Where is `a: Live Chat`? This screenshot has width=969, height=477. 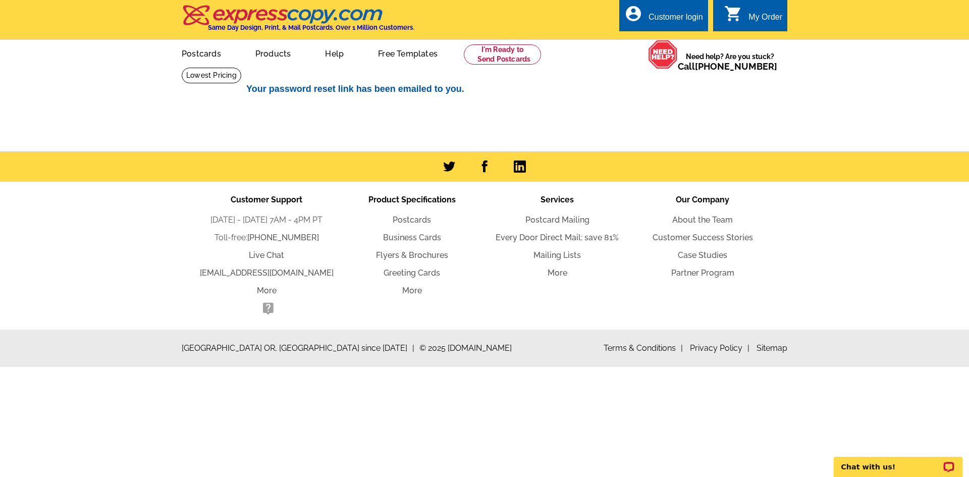 a: Live Chat is located at coordinates (266, 255).